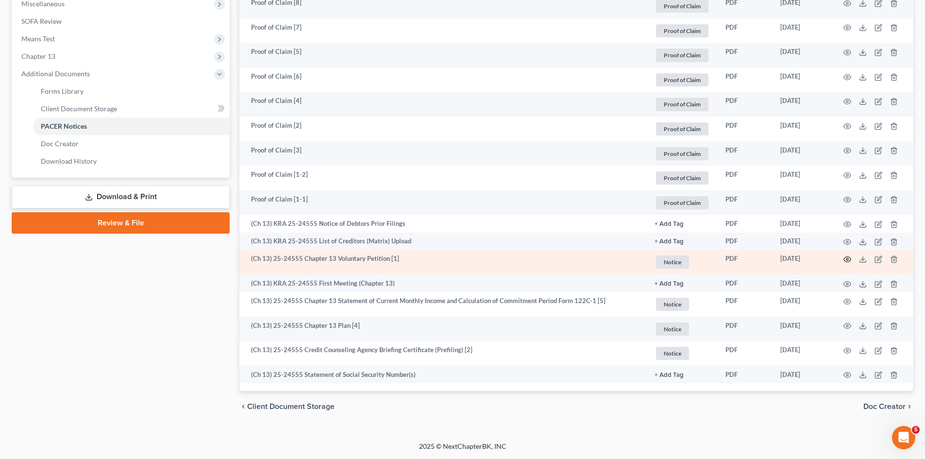  Describe the element at coordinates (120, 223) in the screenshot. I see `a: Review & File` at that location.